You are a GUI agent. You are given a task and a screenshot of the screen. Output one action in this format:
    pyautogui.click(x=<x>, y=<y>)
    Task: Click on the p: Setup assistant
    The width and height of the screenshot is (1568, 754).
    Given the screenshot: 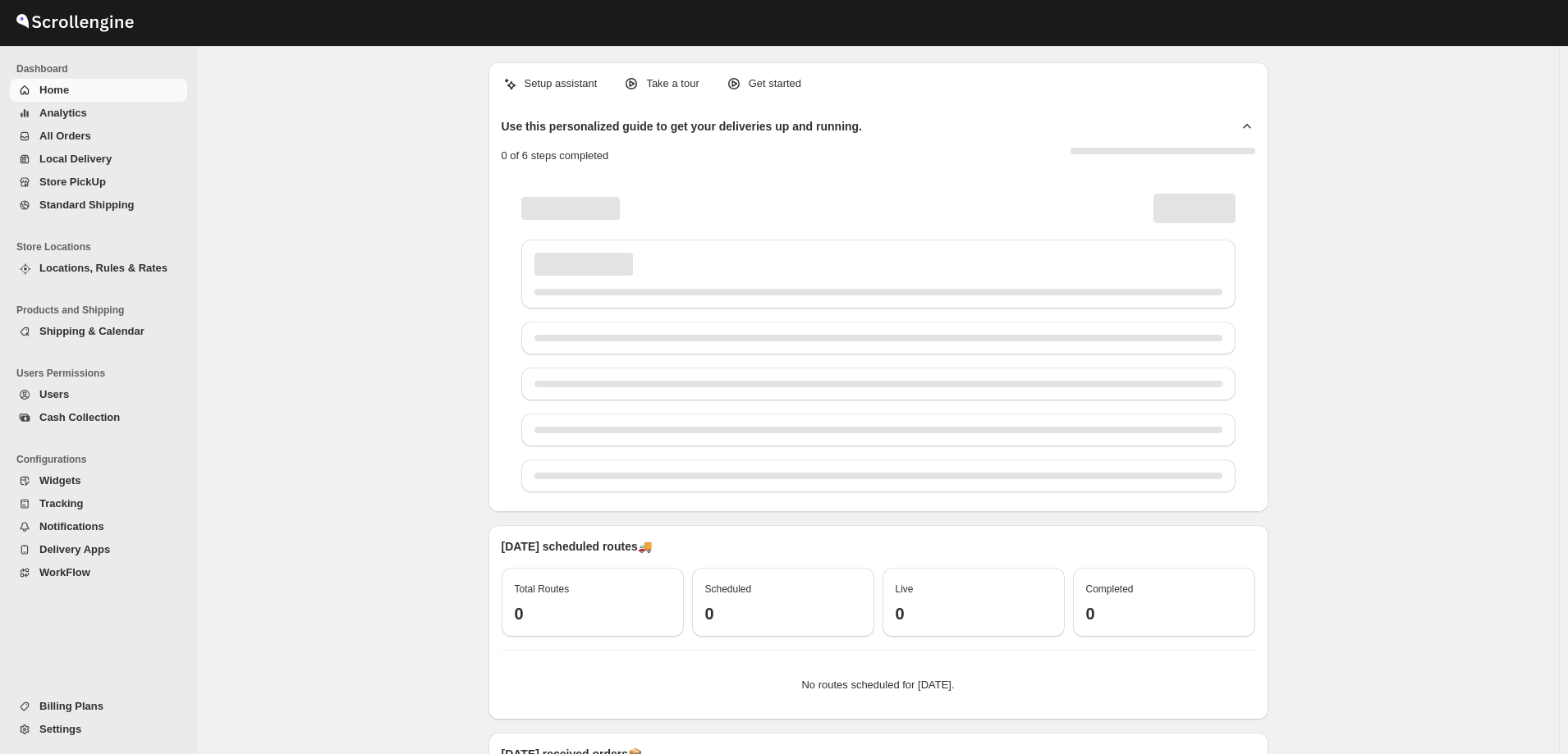 What is the action you would take?
    pyautogui.click(x=561, y=84)
    